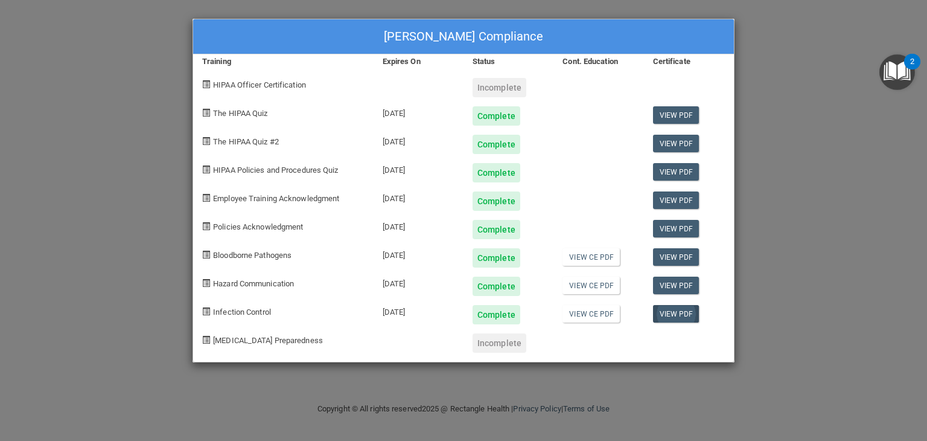 The width and height of the screenshot is (927, 441). I want to click on span: Bloodborne Pathogens, so click(252, 255).